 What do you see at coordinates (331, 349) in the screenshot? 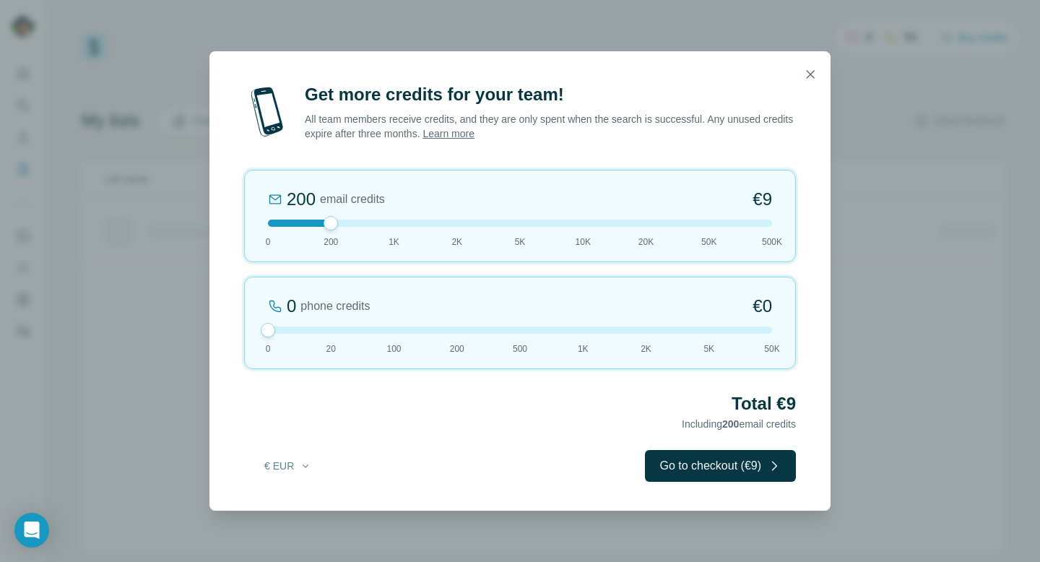
I see `span: 20` at bounding box center [331, 349].